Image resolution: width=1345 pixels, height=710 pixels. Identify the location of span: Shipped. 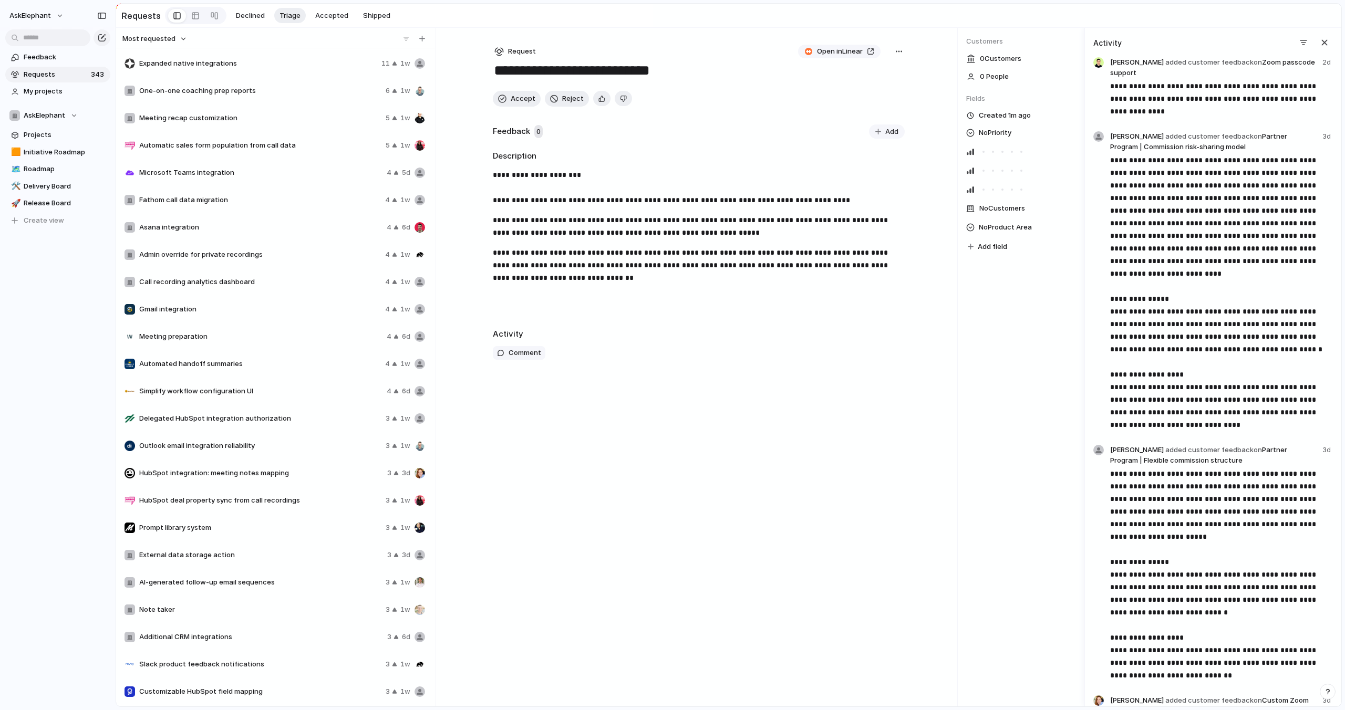
(377, 16).